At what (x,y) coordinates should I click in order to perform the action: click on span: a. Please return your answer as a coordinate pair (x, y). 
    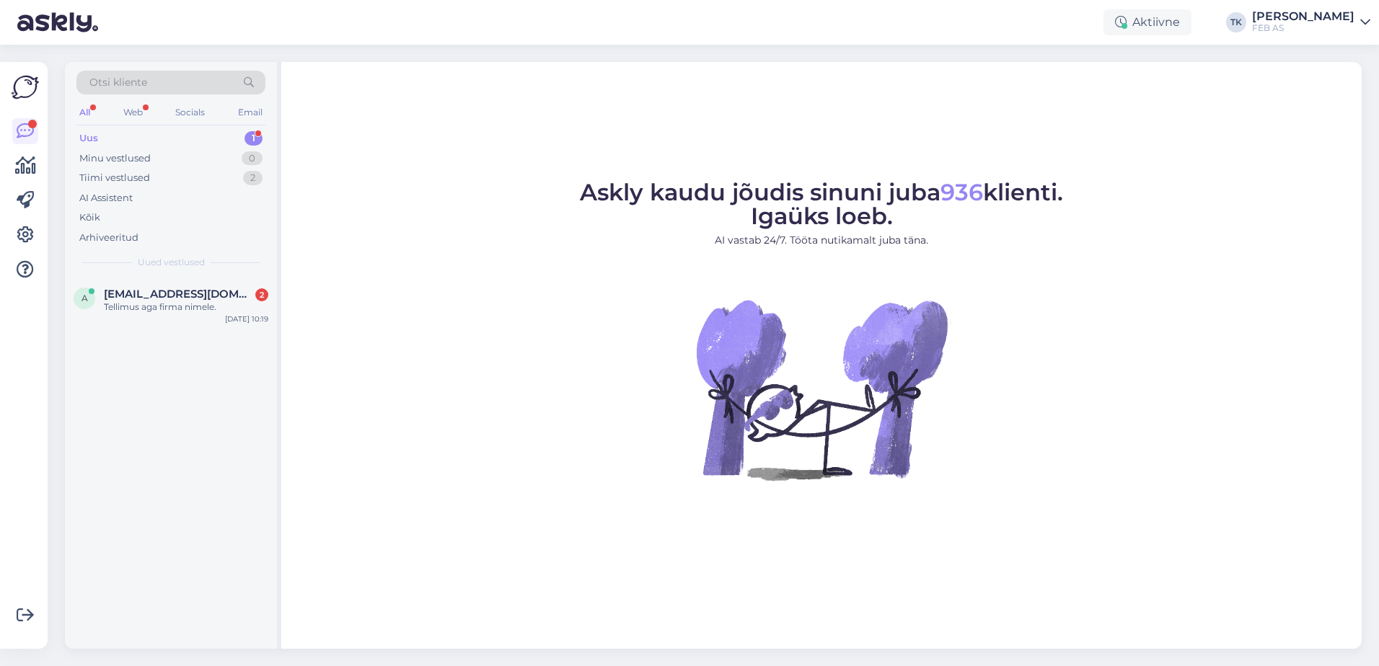
    Looking at the image, I should click on (84, 298).